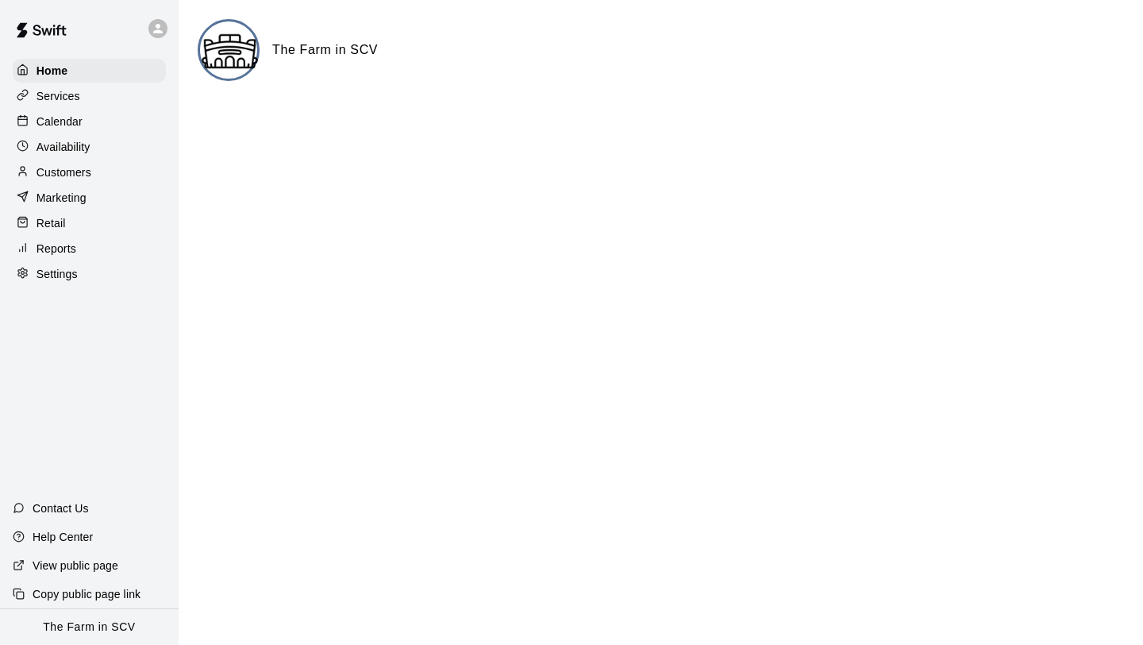  I want to click on a: Home, so click(89, 71).